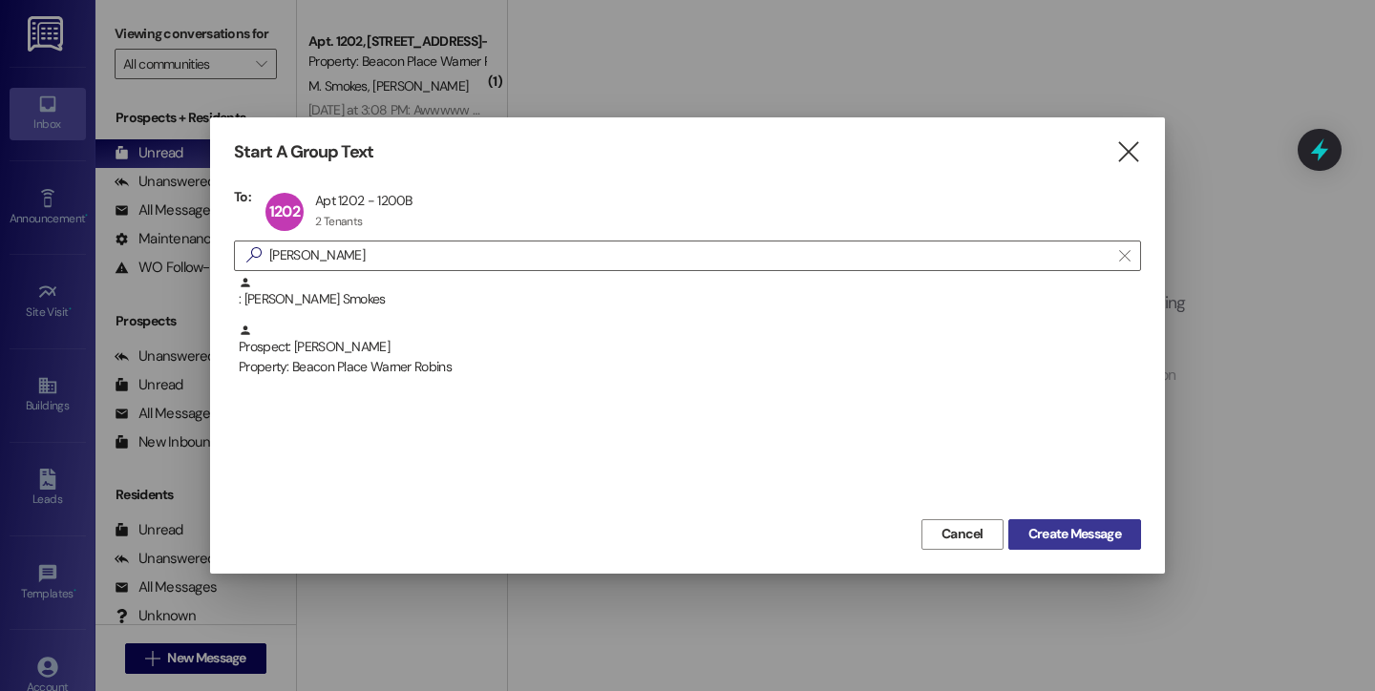 This screenshot has height=691, width=1375. I want to click on h3: To:, so click(243, 197).